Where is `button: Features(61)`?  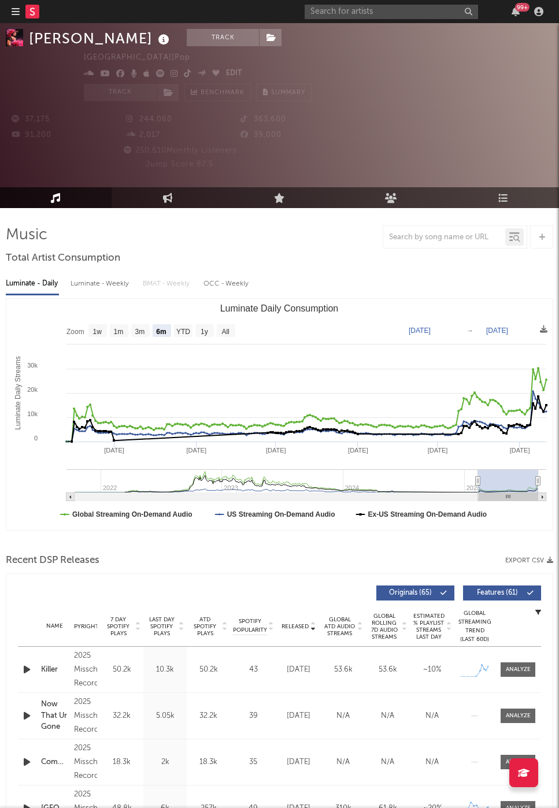
button: Features(61) is located at coordinates (502, 593).